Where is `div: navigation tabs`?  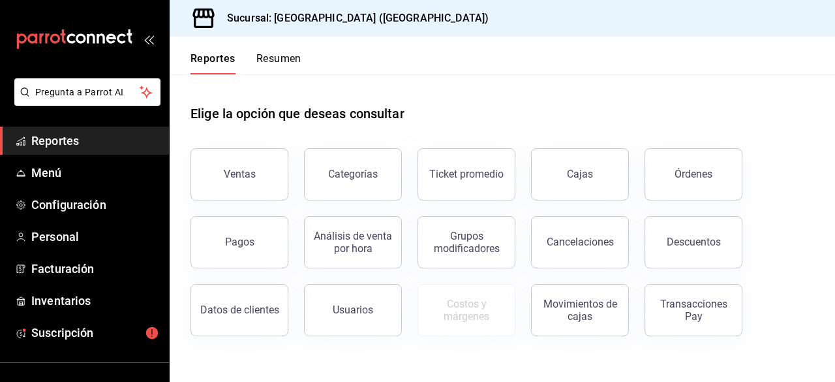
div: navigation tabs is located at coordinates (246, 63).